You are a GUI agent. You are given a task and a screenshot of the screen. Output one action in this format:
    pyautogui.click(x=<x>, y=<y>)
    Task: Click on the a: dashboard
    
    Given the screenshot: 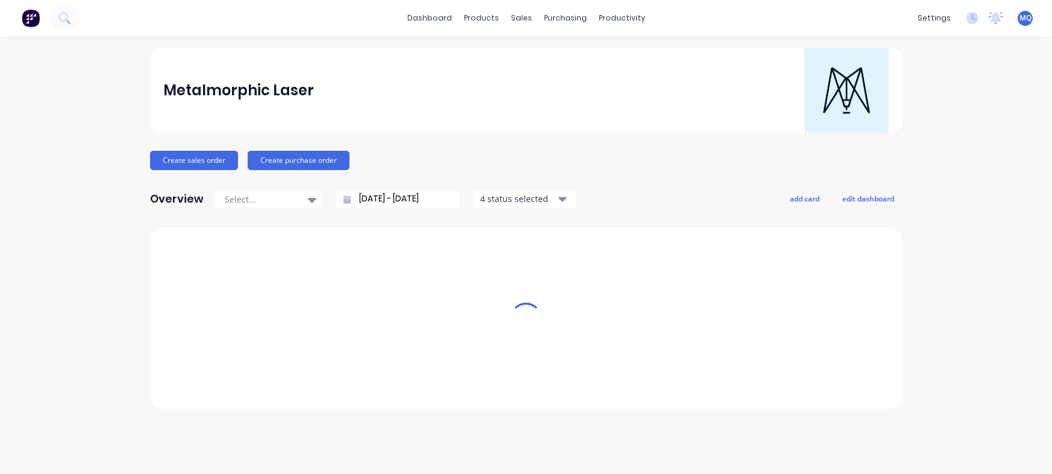 What is the action you would take?
    pyautogui.click(x=430, y=18)
    